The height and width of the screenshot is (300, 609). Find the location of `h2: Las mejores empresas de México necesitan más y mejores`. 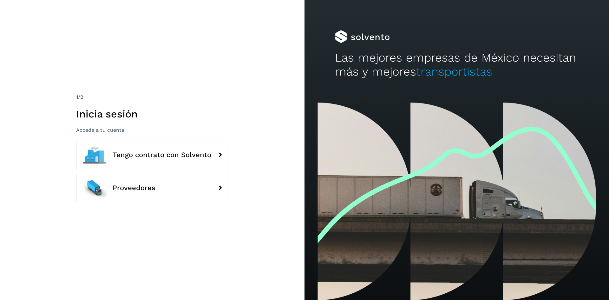

h2: Las mejores empresas de México necesitan más y mejores is located at coordinates (457, 65).